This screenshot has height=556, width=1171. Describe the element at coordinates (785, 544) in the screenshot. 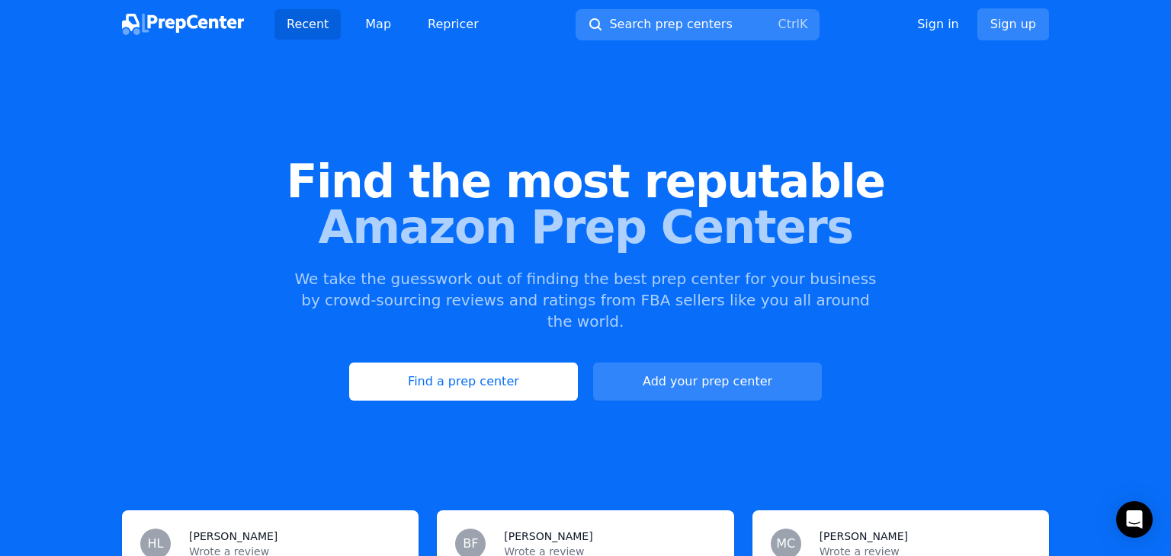

I see `span: MC` at that location.